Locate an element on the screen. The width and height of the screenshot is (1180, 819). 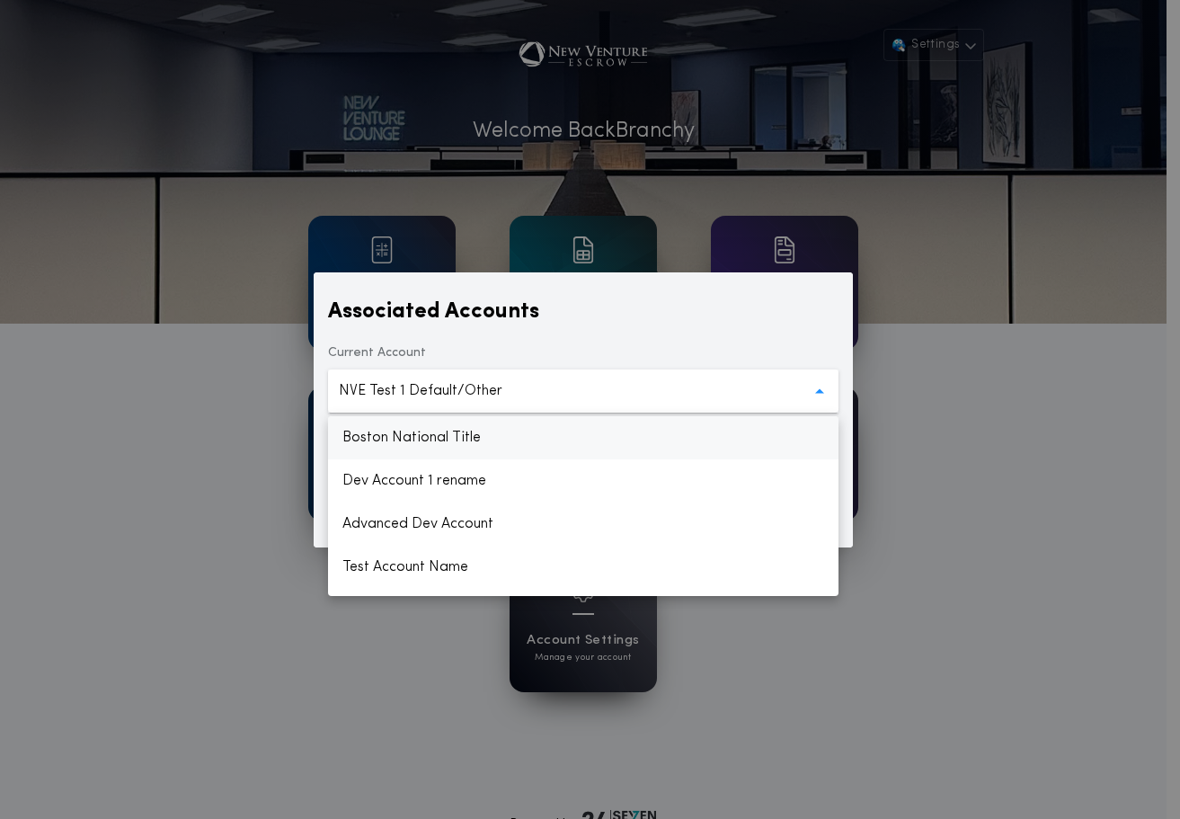
p: Advanced Dev Account is located at coordinates (583, 524).